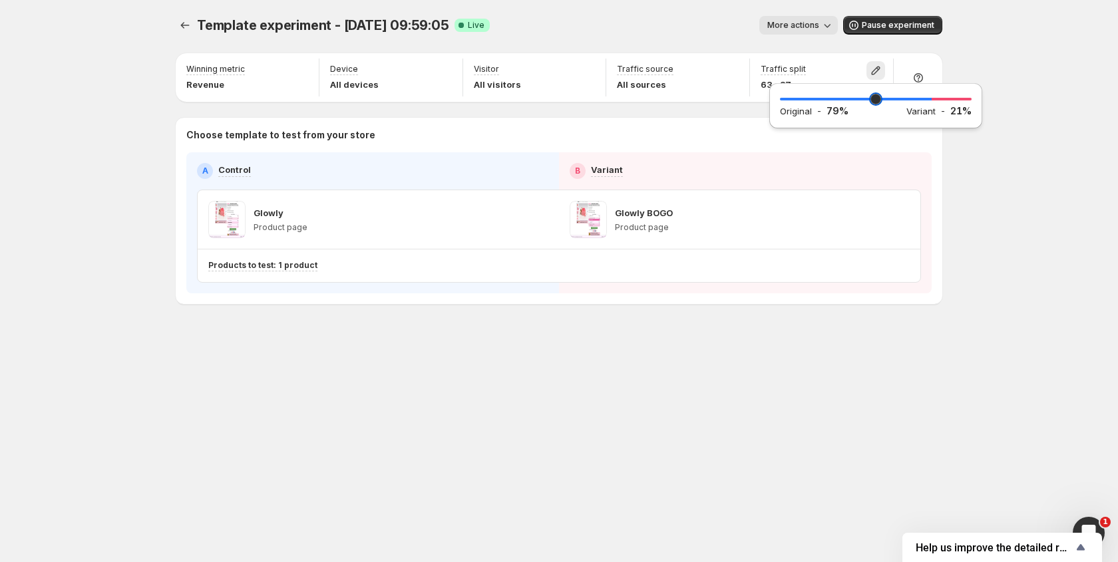 The image size is (1118, 562). What do you see at coordinates (476, 25) in the screenshot?
I see `span: Live` at bounding box center [476, 25].